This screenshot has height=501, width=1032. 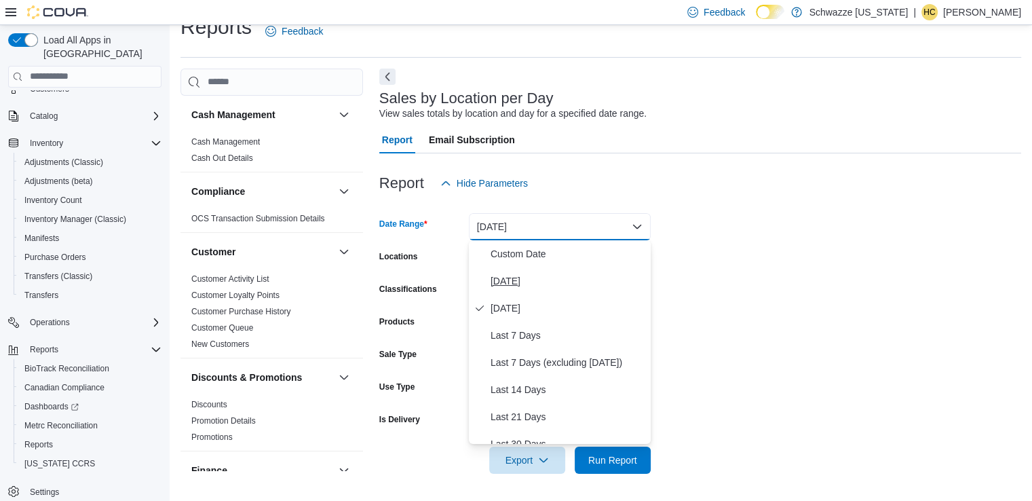 What do you see at coordinates (246, 377) in the screenshot?
I see `h3: Discounts & Promotions` at bounding box center [246, 377].